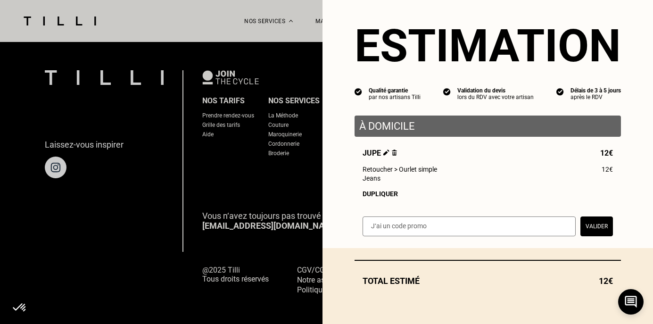  I want to click on span: Jeans, so click(371, 178).